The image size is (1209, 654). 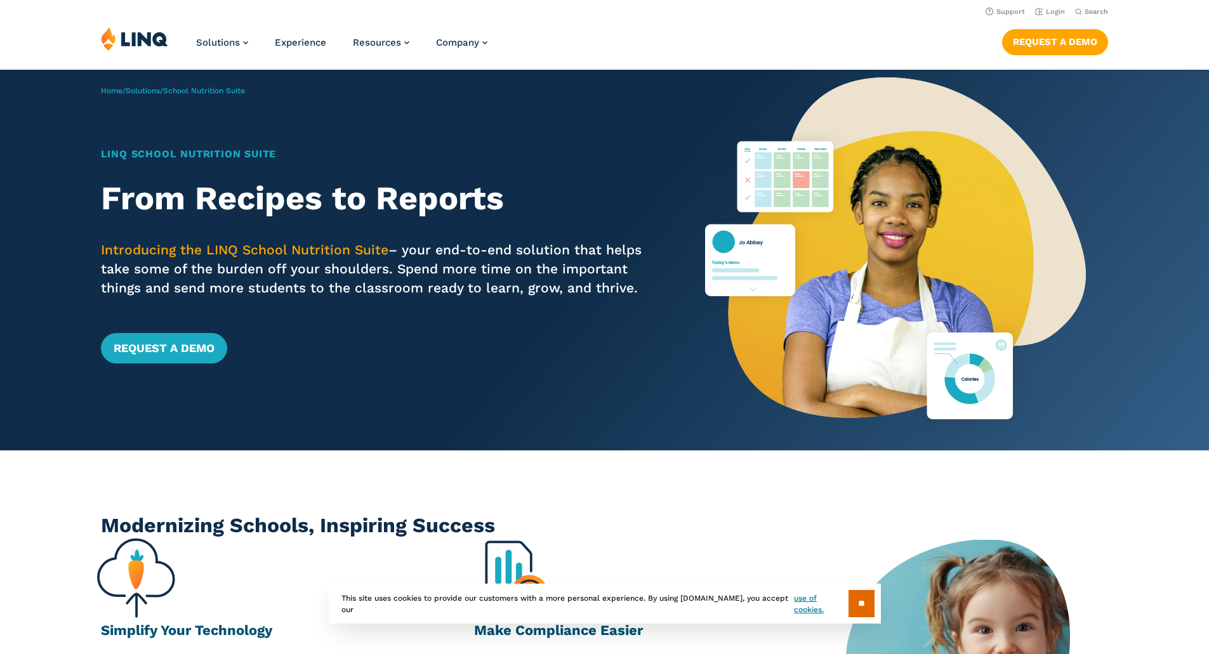 What do you see at coordinates (300, 43) in the screenshot?
I see `span: Experience` at bounding box center [300, 43].